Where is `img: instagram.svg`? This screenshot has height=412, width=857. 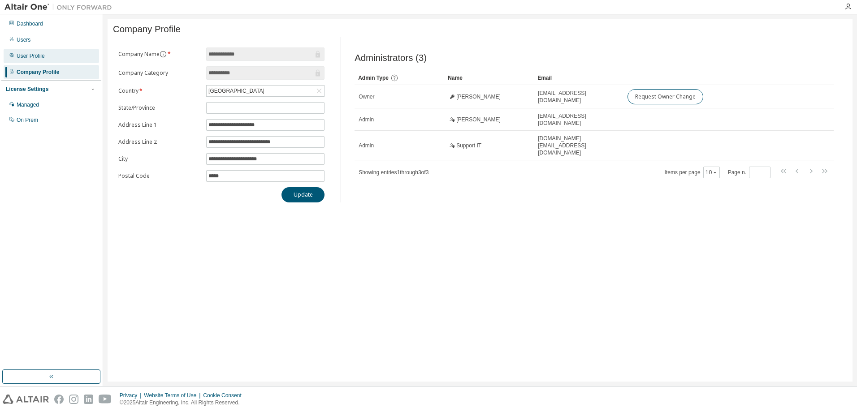 img: instagram.svg is located at coordinates (73, 399).